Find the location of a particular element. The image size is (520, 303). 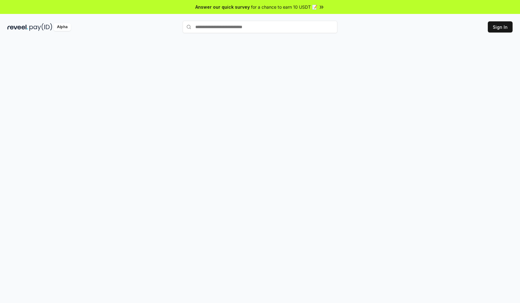

img: pay_id is located at coordinates (41, 27).